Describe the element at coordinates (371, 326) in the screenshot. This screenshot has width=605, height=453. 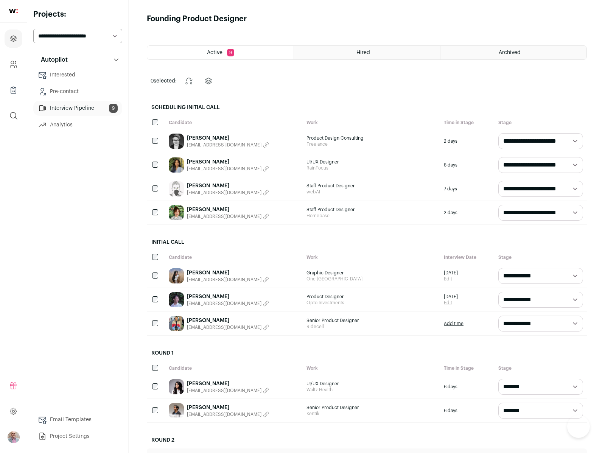
I see `span: Ridecell` at that location.